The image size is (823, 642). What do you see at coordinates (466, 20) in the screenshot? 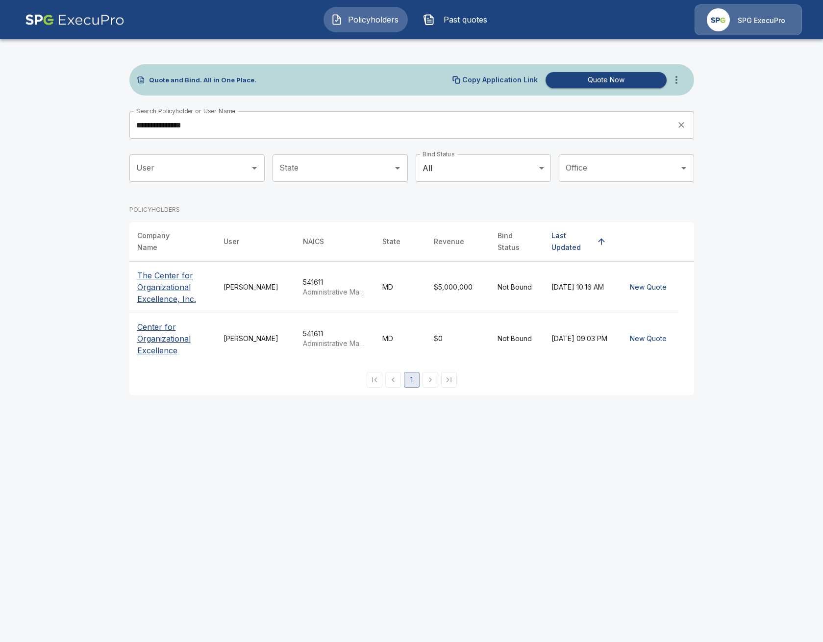
I see `span: Past quotes` at bounding box center [466, 20].